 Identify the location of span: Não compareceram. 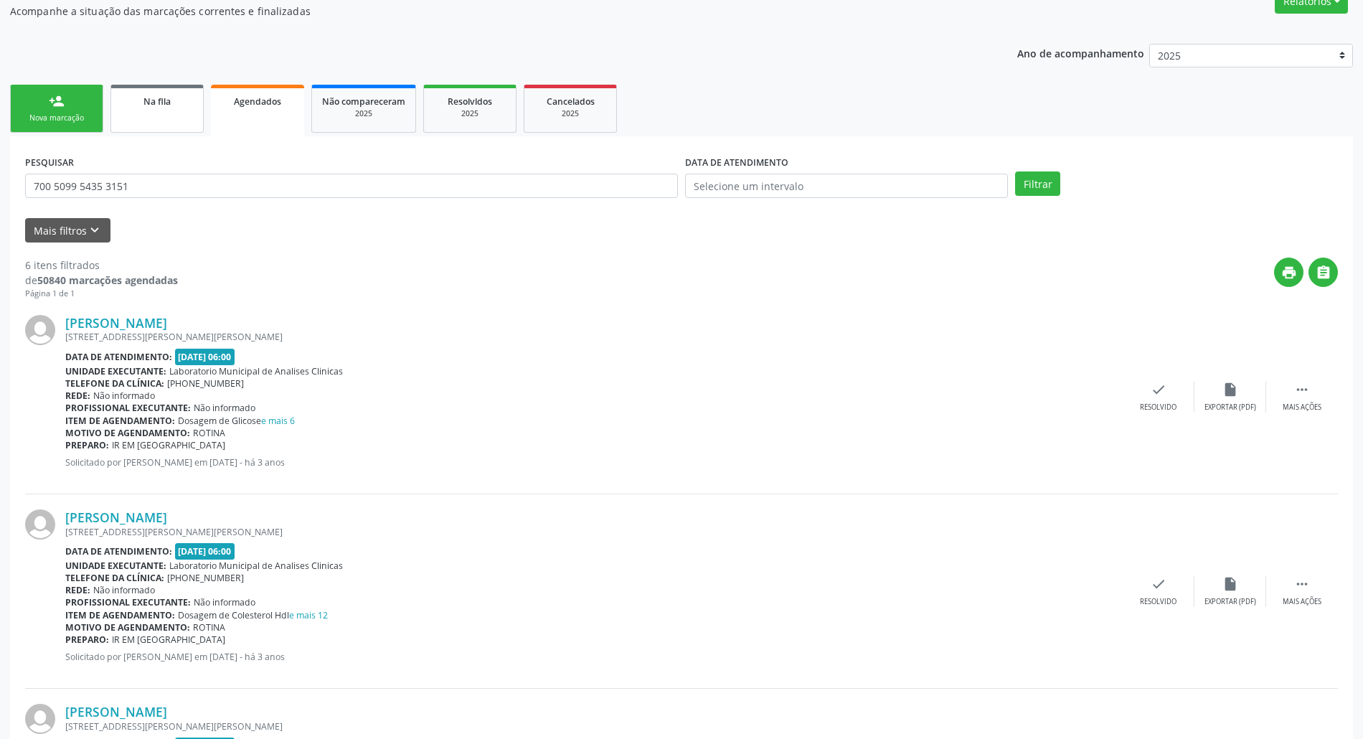
(364, 101).